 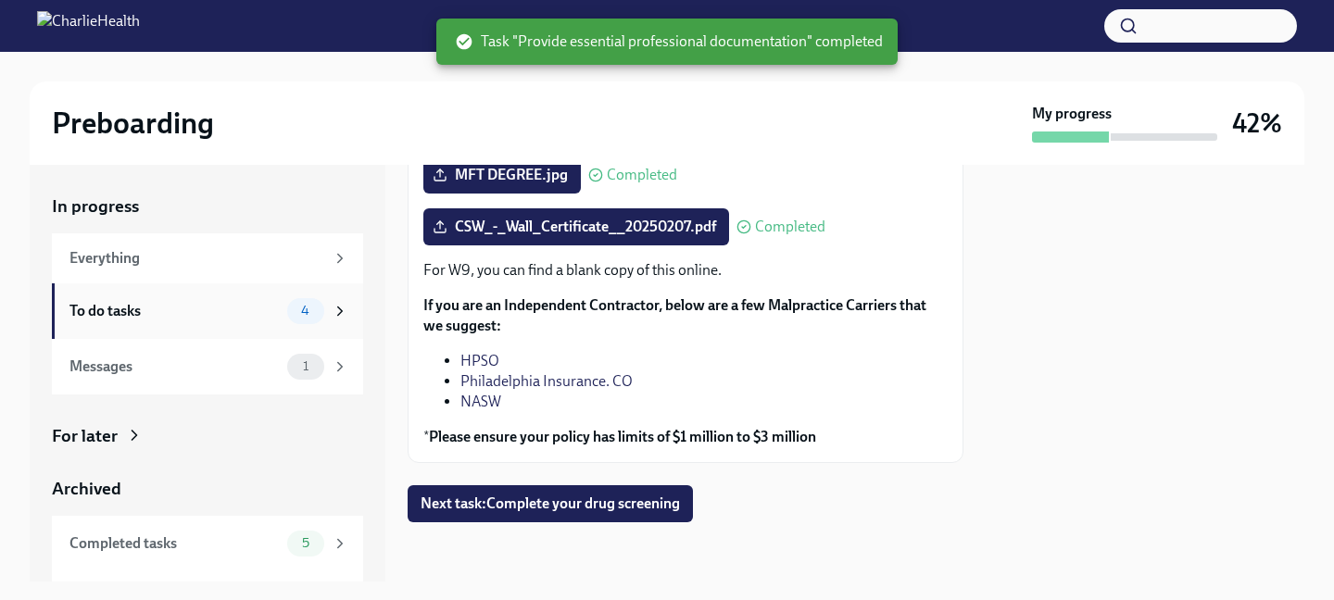 I want to click on div: Completed tasks, so click(x=174, y=544).